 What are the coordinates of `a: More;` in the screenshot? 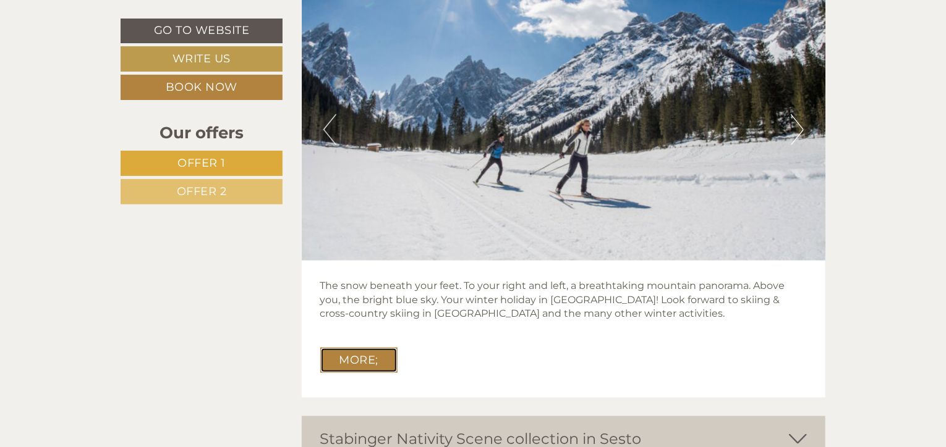 It's located at (359, 360).